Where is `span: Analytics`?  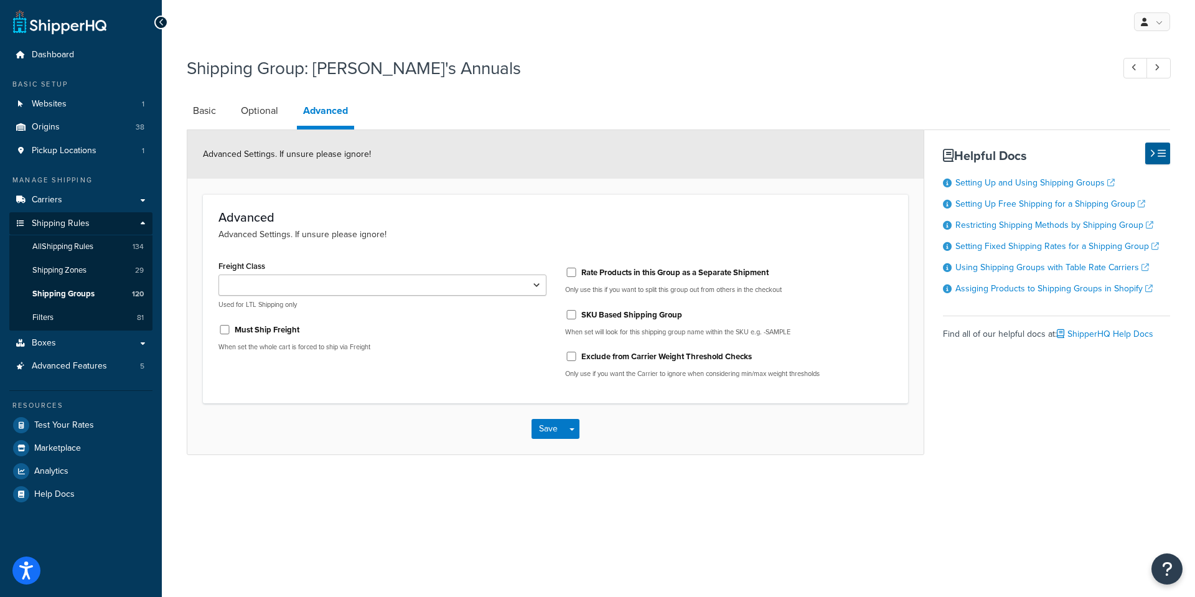 span: Analytics is located at coordinates (51, 471).